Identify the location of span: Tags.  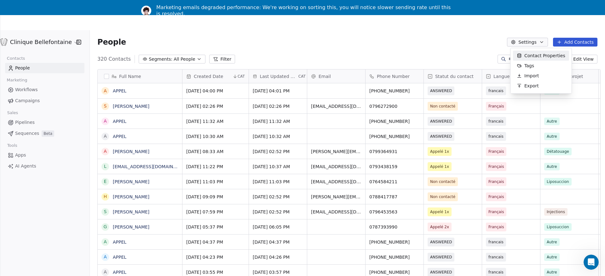
(529, 66).